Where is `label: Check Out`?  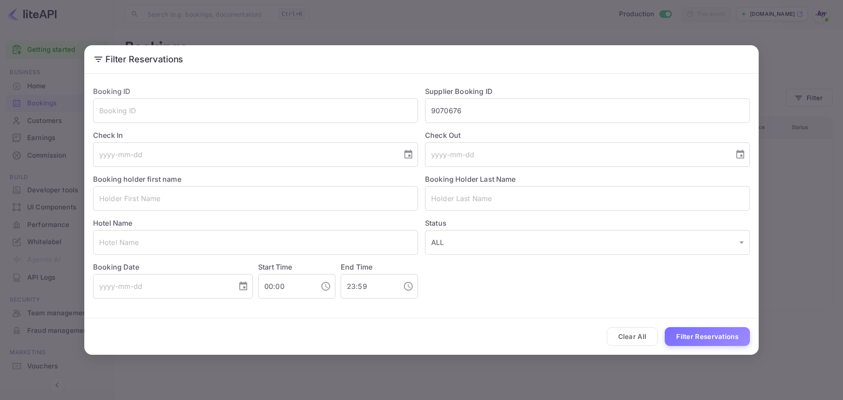 label: Check Out is located at coordinates (588, 135).